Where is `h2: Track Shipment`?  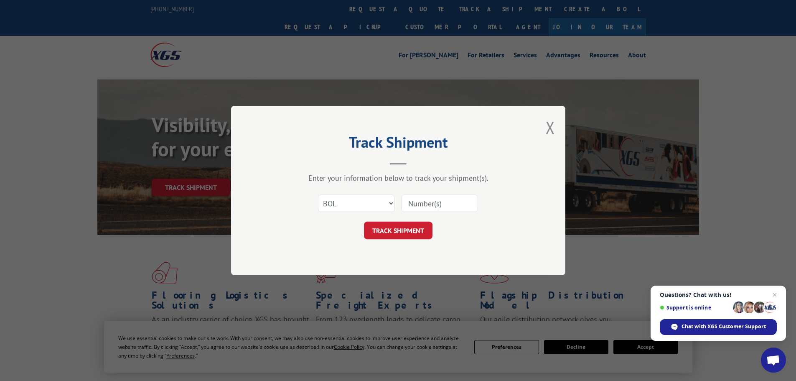
h2: Track Shipment is located at coordinates (398, 144).